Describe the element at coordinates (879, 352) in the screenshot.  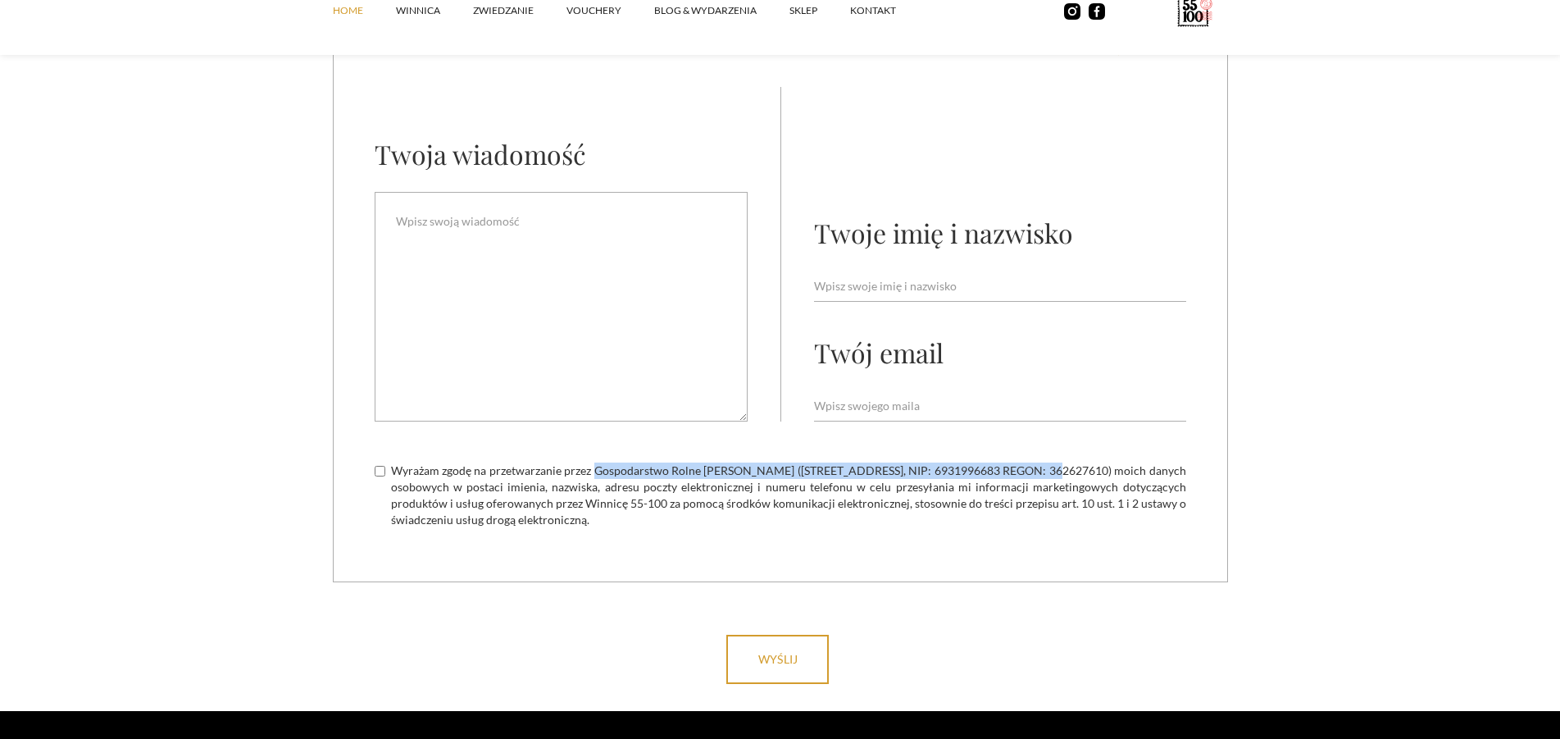
I see `div: Twój email` at that location.